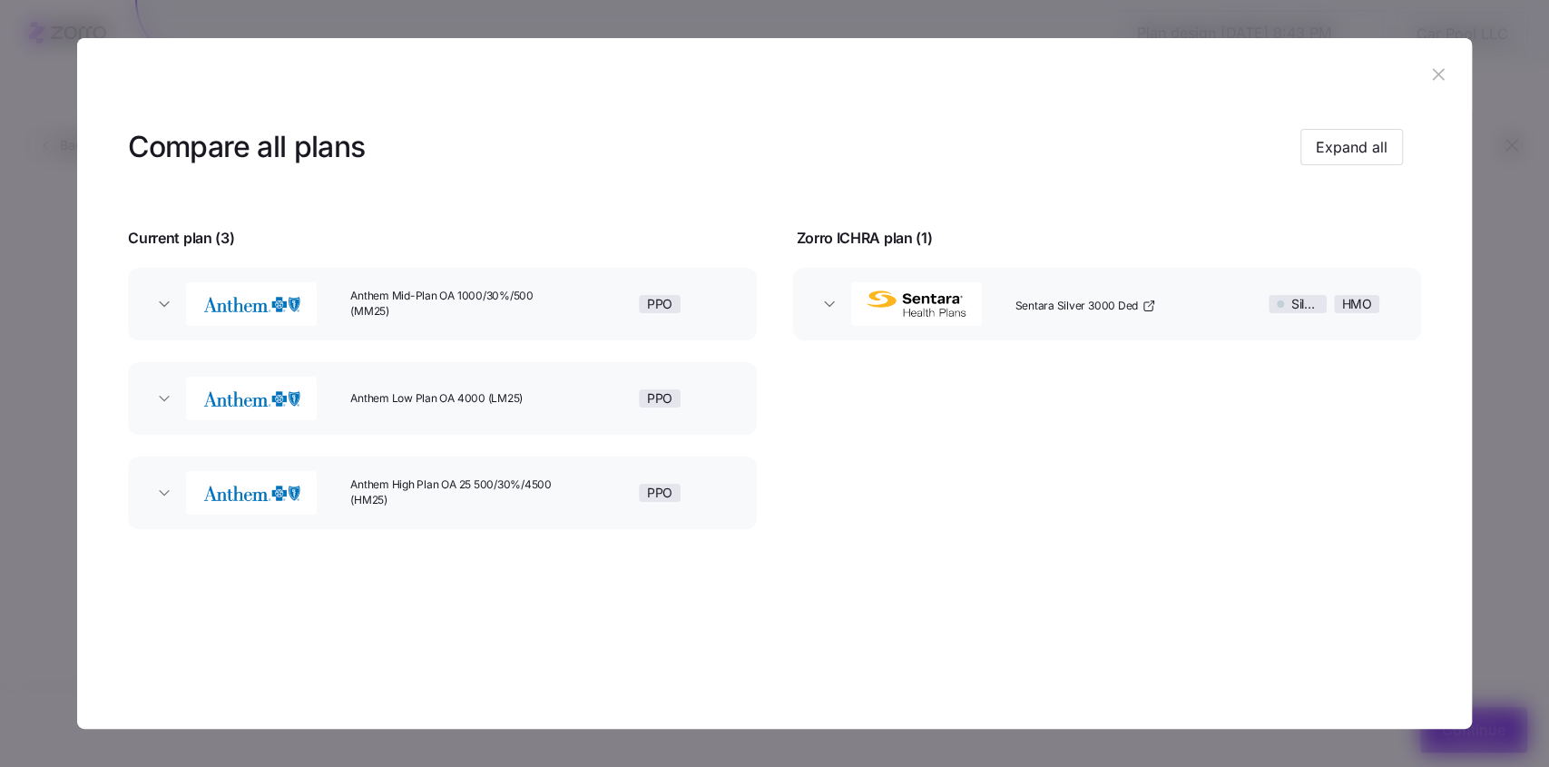  Describe the element at coordinates (1107, 304) in the screenshot. I see `button: Sentara Health PlansSentara Silver 3000 DedSilverHMO` at that location.